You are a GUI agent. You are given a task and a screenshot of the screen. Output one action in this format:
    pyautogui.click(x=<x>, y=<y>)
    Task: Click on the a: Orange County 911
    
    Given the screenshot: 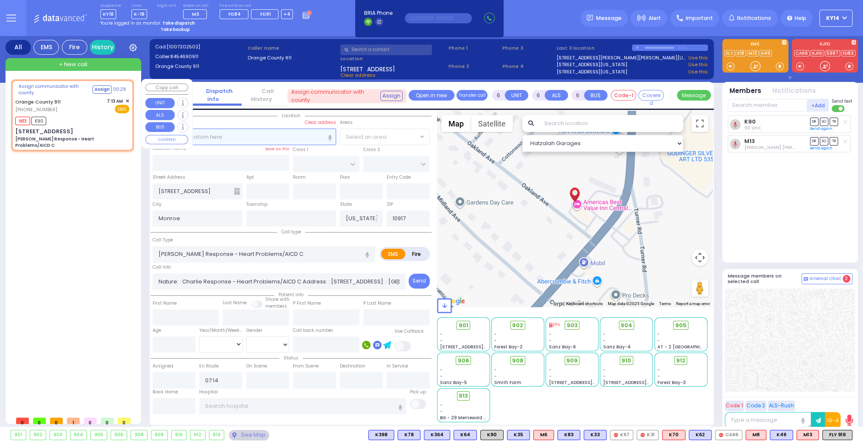 What is the action you would take?
    pyautogui.click(x=38, y=102)
    